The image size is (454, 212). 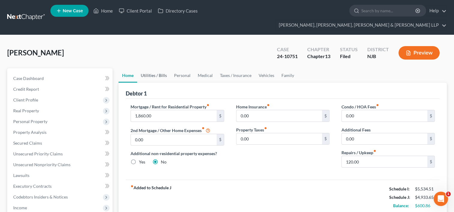 I want to click on a: Family, so click(x=288, y=76).